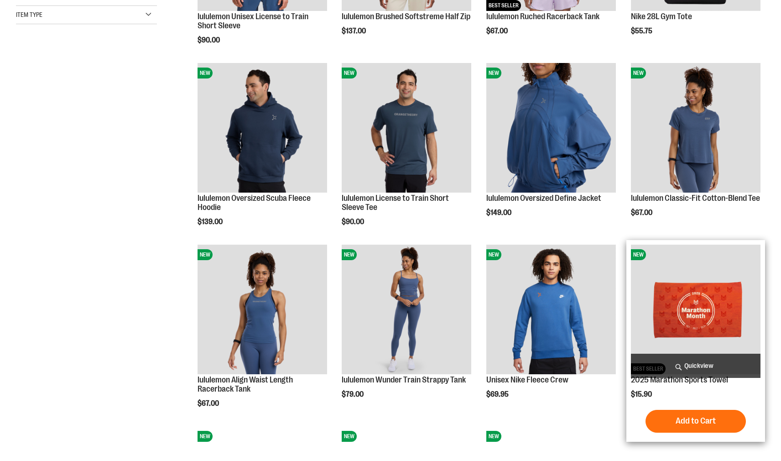 Image resolution: width=781 pixels, height=461 pixels. What do you see at coordinates (642, 31) in the screenshot?
I see `span: $55.75` at bounding box center [642, 31].